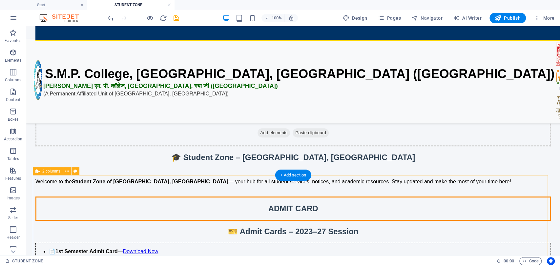 The width and height of the screenshot is (560, 266). I want to click on span: 2 columns, so click(51, 171).